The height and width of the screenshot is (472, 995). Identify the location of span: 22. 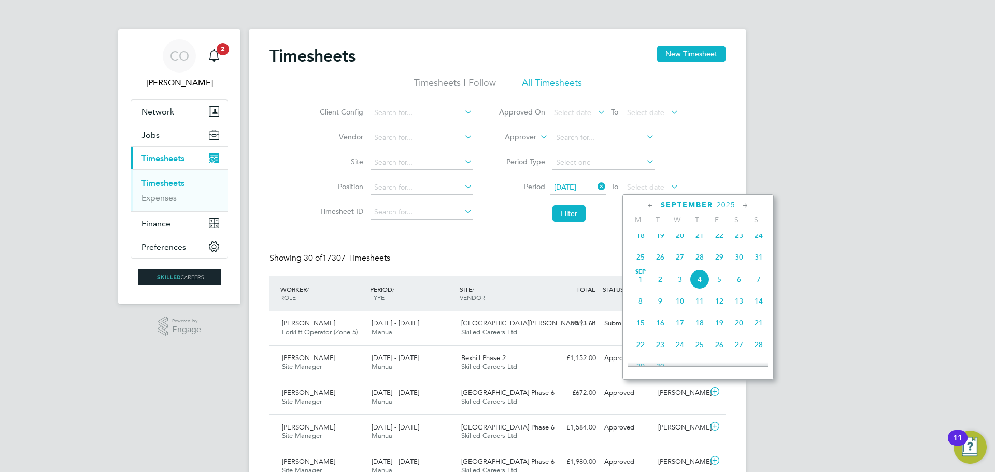
(720, 235).